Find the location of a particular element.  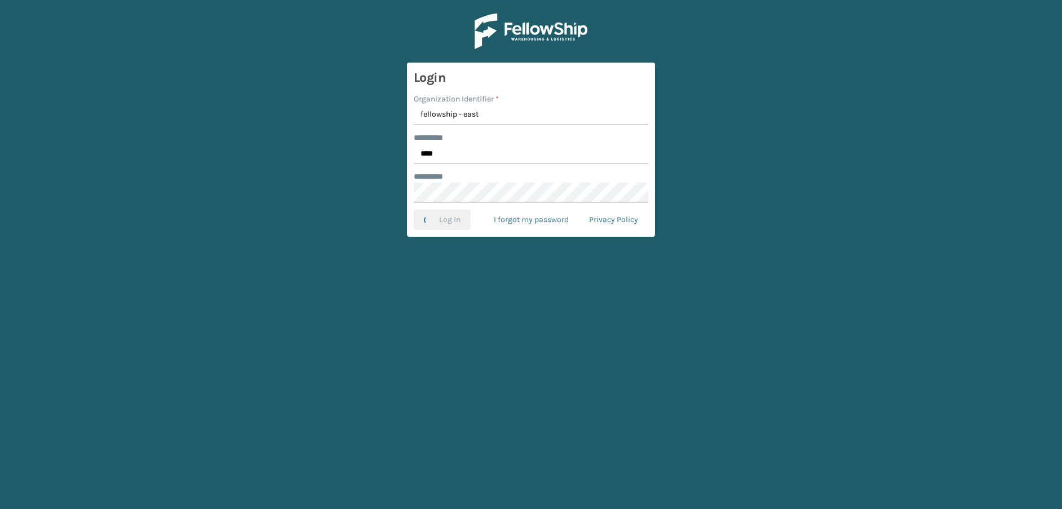

label: Organization Identifier is located at coordinates (456, 99).